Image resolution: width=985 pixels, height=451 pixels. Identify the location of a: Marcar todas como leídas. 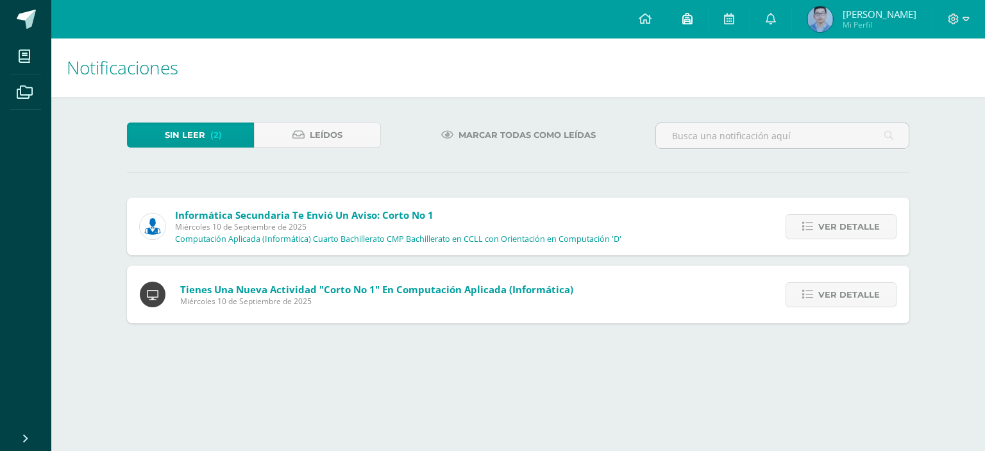
(518, 135).